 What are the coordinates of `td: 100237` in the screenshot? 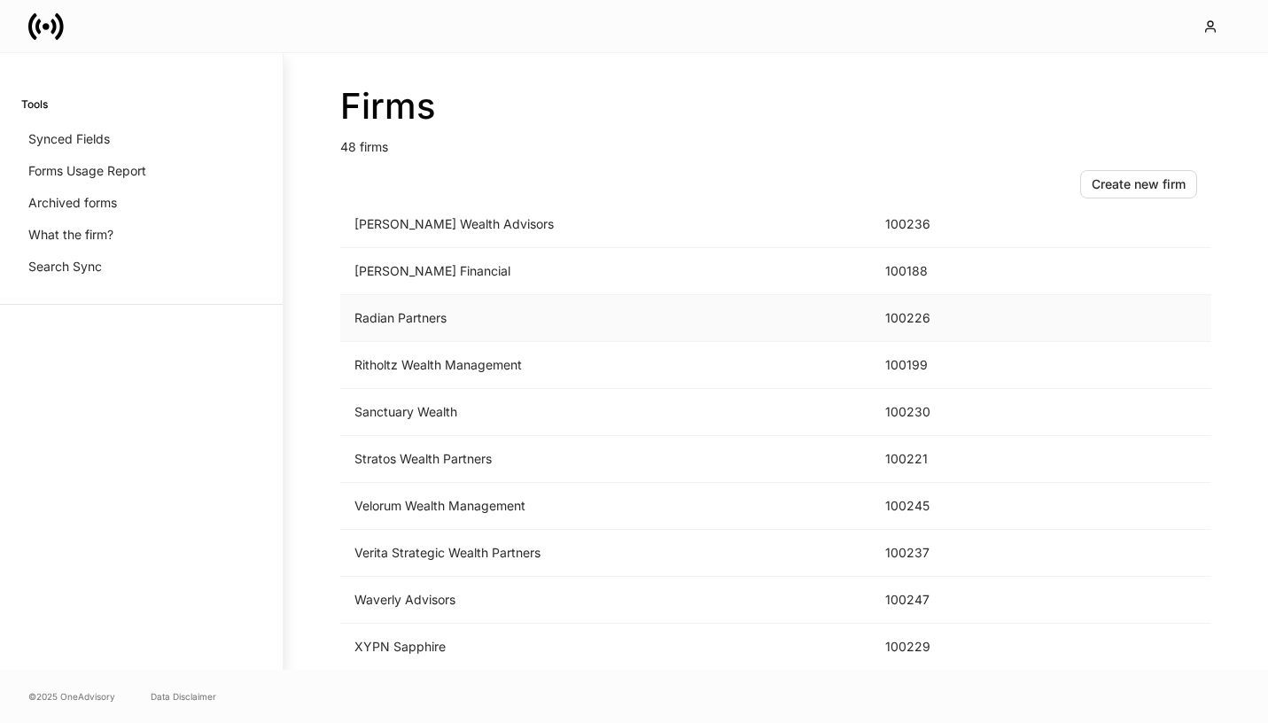 It's located at (938, 553).